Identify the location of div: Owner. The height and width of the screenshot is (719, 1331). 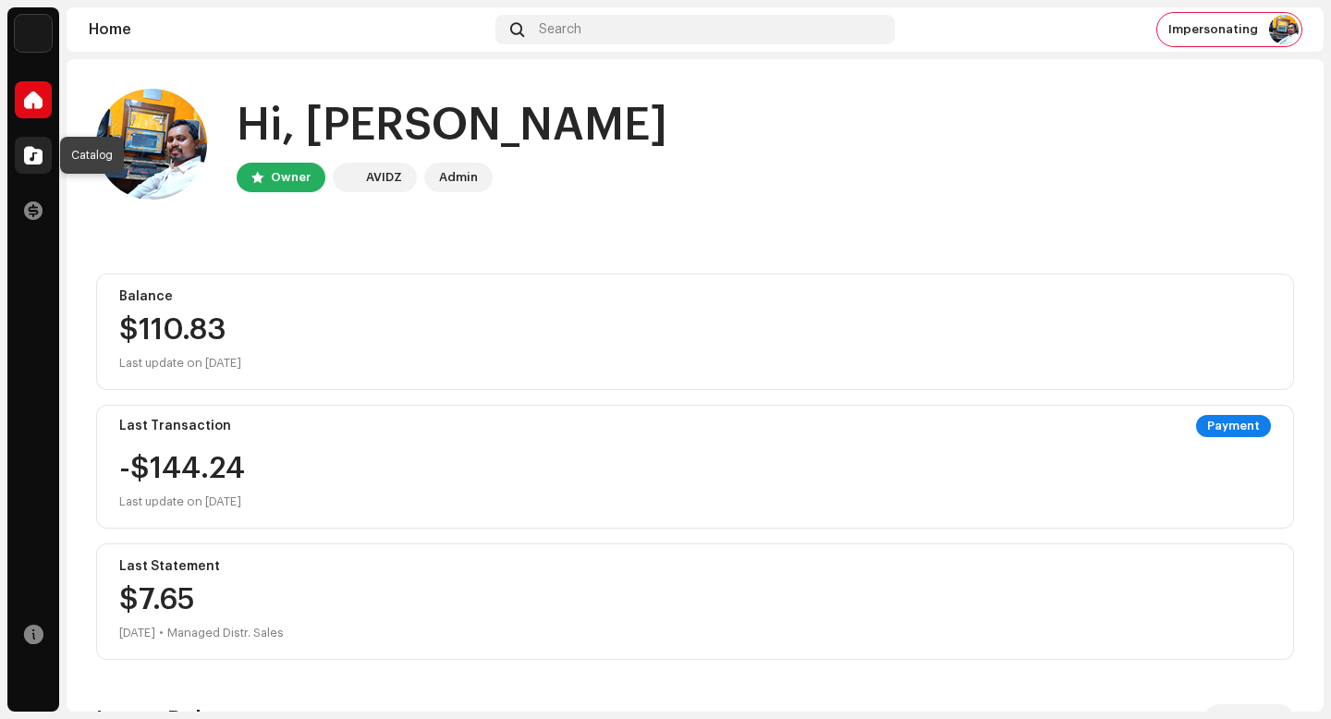
(290, 177).